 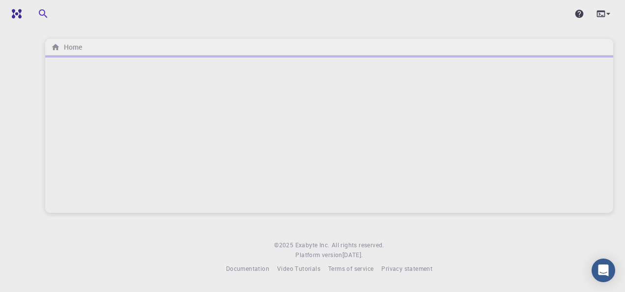 What do you see at coordinates (15, 14) in the screenshot?
I see `img: logo` at bounding box center [15, 14].